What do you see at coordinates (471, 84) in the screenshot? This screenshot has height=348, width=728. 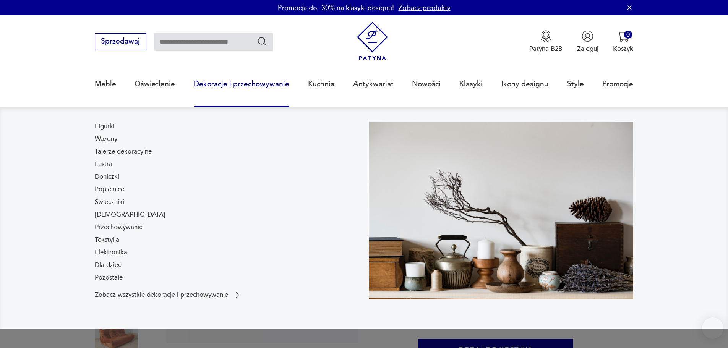 I see `a: Klasyki` at bounding box center [471, 84].